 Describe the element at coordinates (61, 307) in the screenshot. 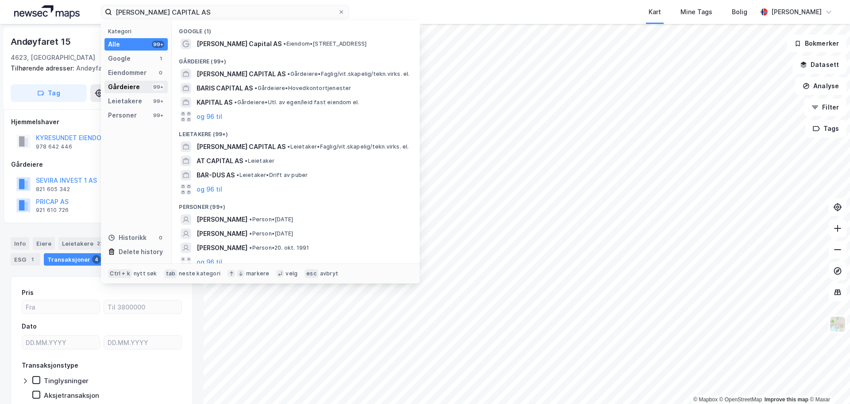

I see `input: Fra` at that location.